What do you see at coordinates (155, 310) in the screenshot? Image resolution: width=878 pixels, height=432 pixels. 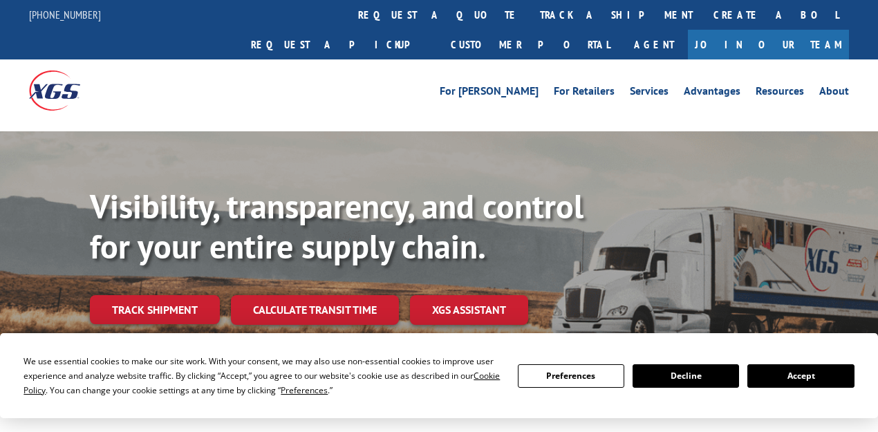 I see `a: Track shipment` at bounding box center [155, 310].